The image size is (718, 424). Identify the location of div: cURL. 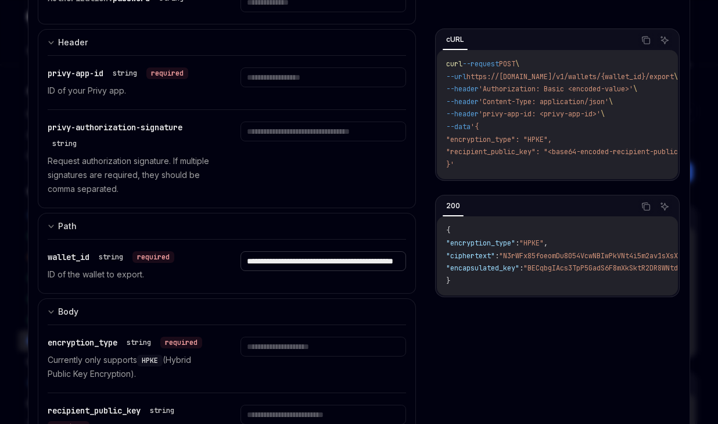
(455, 40).